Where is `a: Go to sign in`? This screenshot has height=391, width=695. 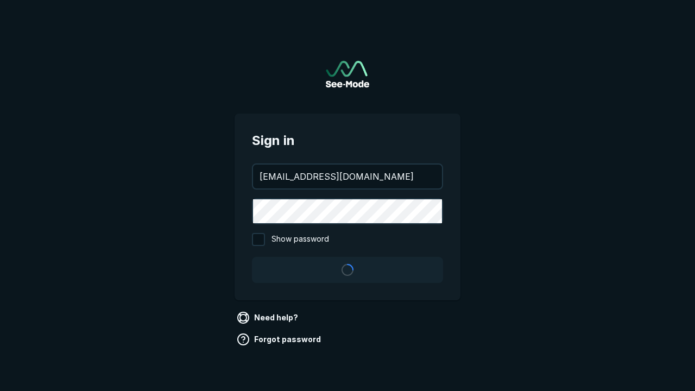 a: Go to sign in is located at coordinates (348, 74).